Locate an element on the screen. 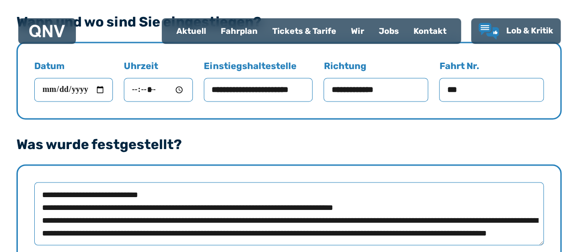 The height and width of the screenshot is (252, 578). input: Uhrzeit is located at coordinates (158, 90).